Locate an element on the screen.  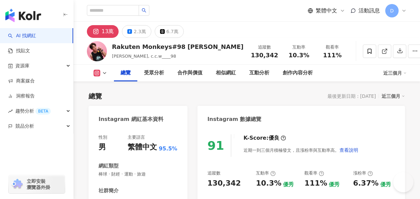
a: 找貼文 is located at coordinates (19, 51).